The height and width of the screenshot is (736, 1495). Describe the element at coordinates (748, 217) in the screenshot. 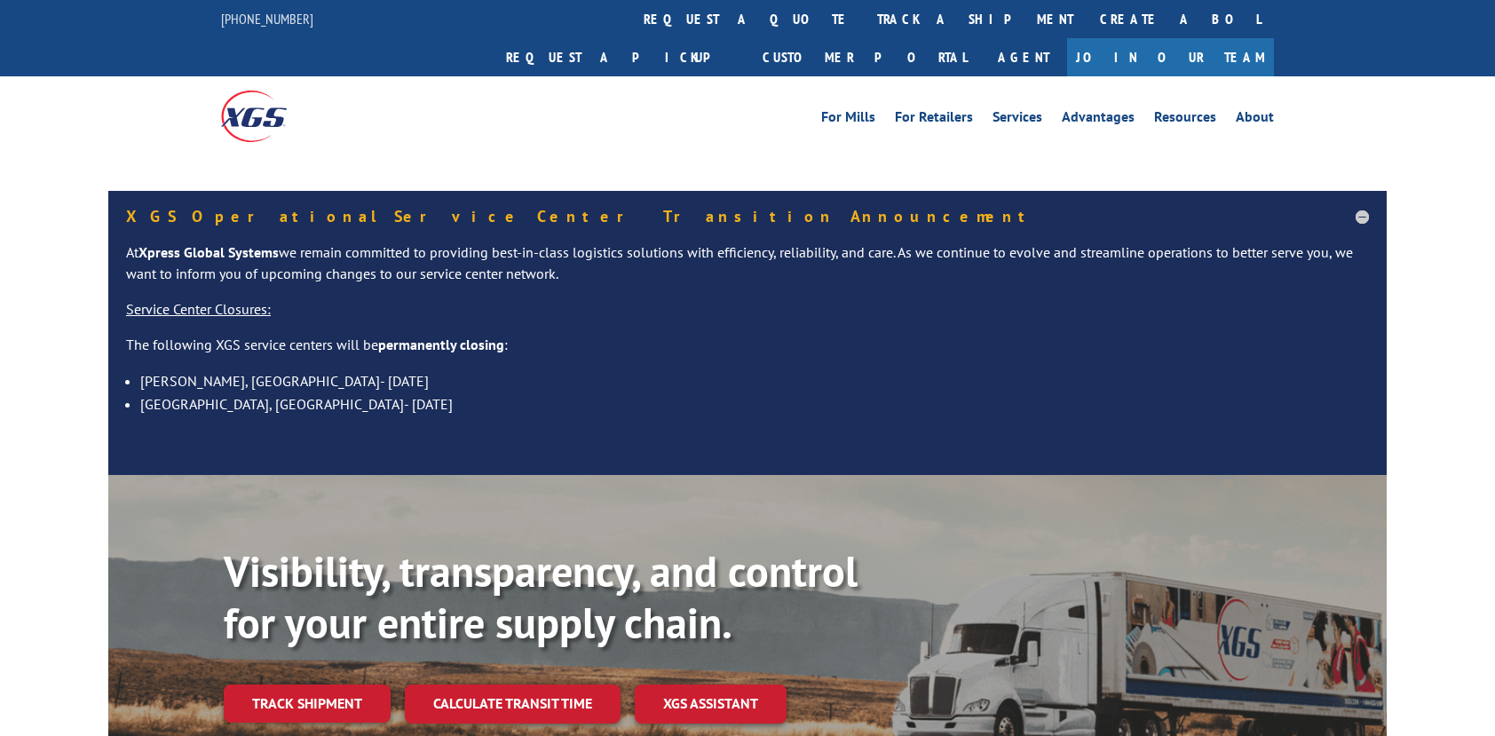

I see `h5: XGS Operational Service Center Transition Announcement` at that location.